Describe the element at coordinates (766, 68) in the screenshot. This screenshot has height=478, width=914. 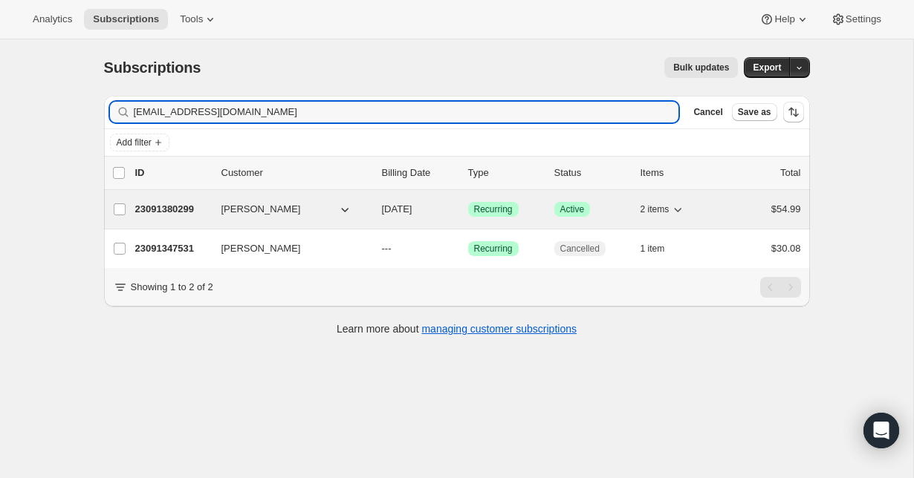
I see `span: Export` at that location.